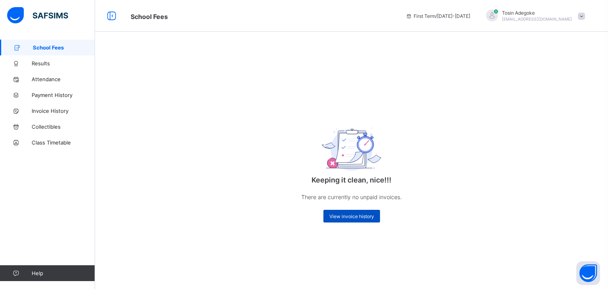 The height and width of the screenshot is (289, 608). Describe the element at coordinates (537, 13) in the screenshot. I see `span: Tosin Adegoke` at that location.